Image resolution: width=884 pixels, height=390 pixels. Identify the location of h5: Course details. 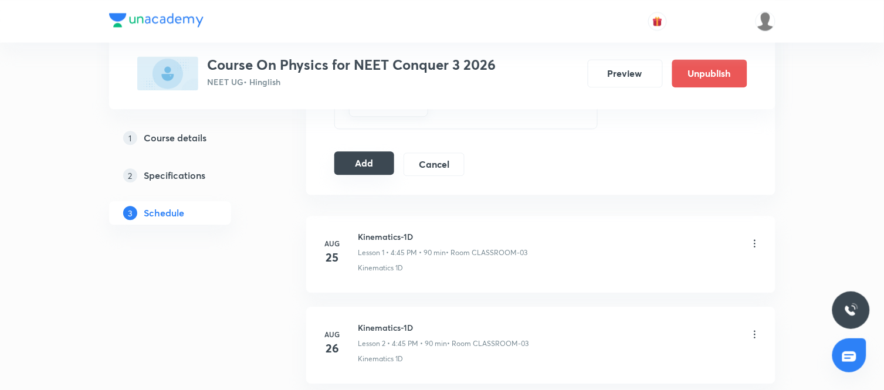
(175, 138).